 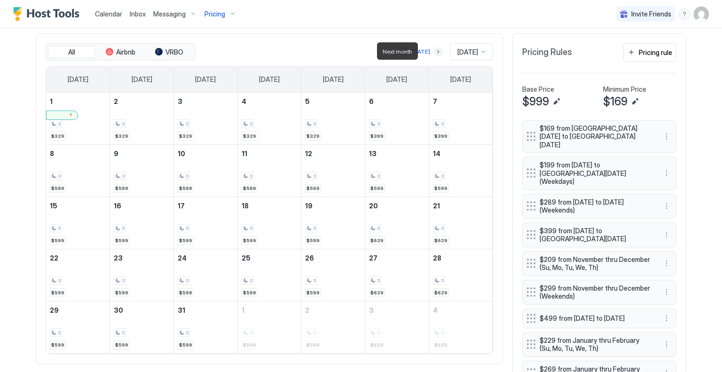 I want to click on td: March 13, 2026, so click(x=397, y=170).